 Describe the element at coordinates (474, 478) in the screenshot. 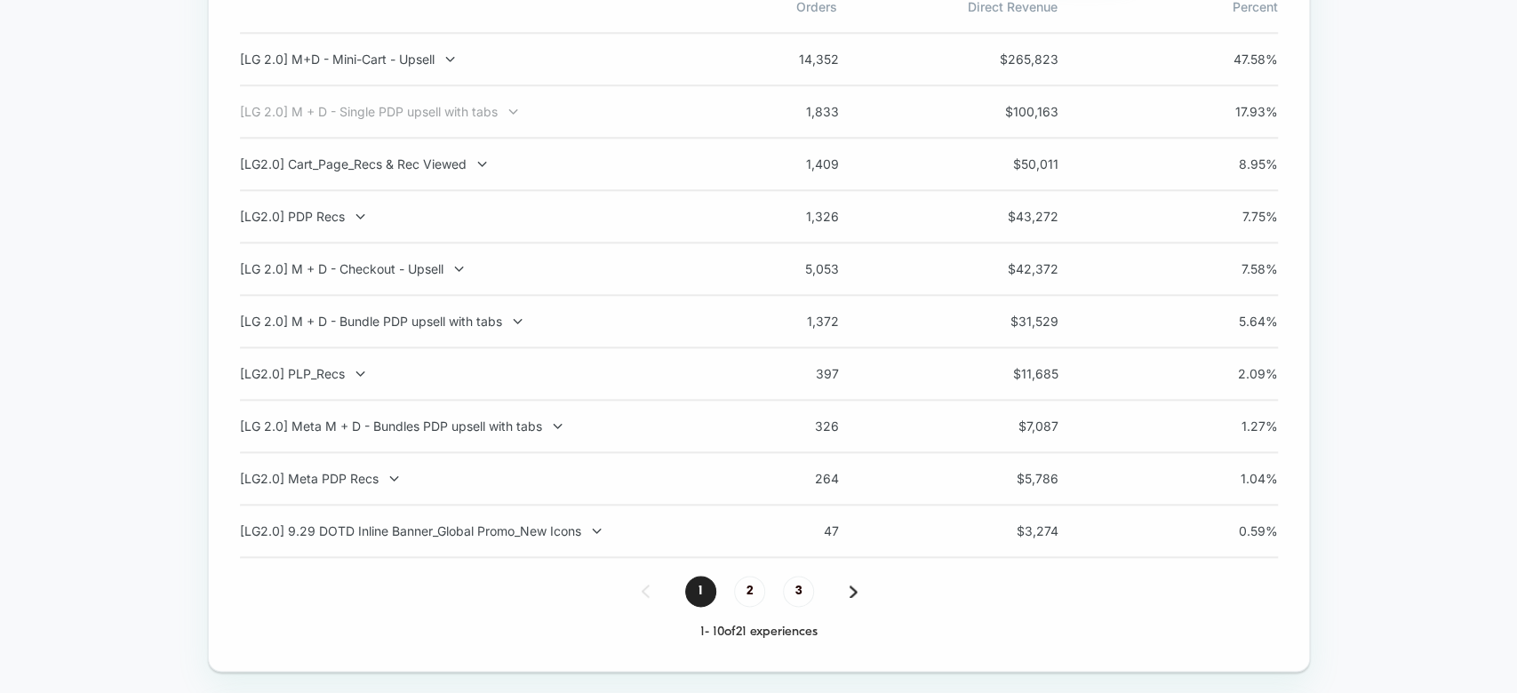

I see `div: [LG2.0] Meta PDP Recs` at that location.